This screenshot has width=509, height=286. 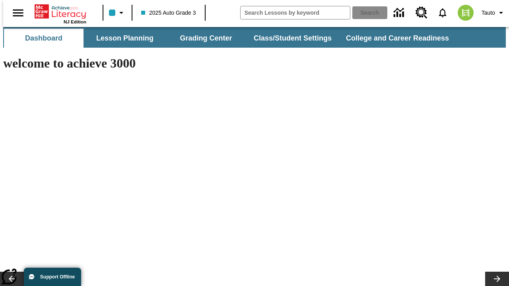 I want to click on button: Select a new avatar, so click(x=466, y=13).